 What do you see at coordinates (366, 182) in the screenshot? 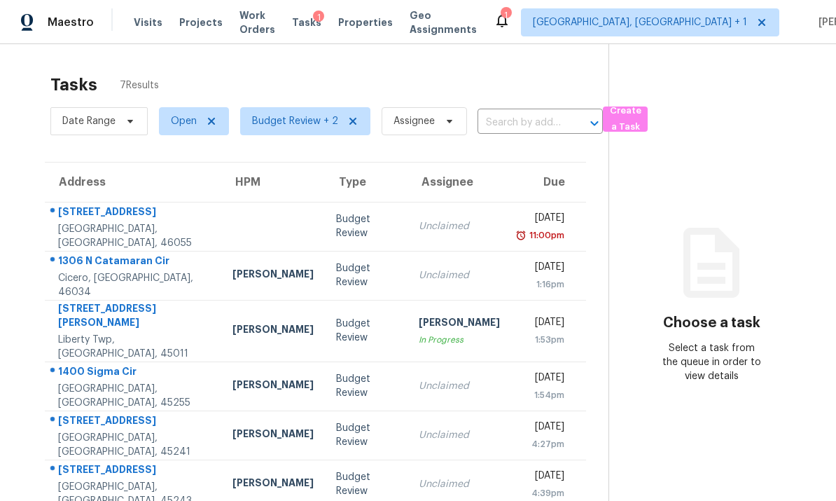
I see `th: Type` at bounding box center [366, 182].